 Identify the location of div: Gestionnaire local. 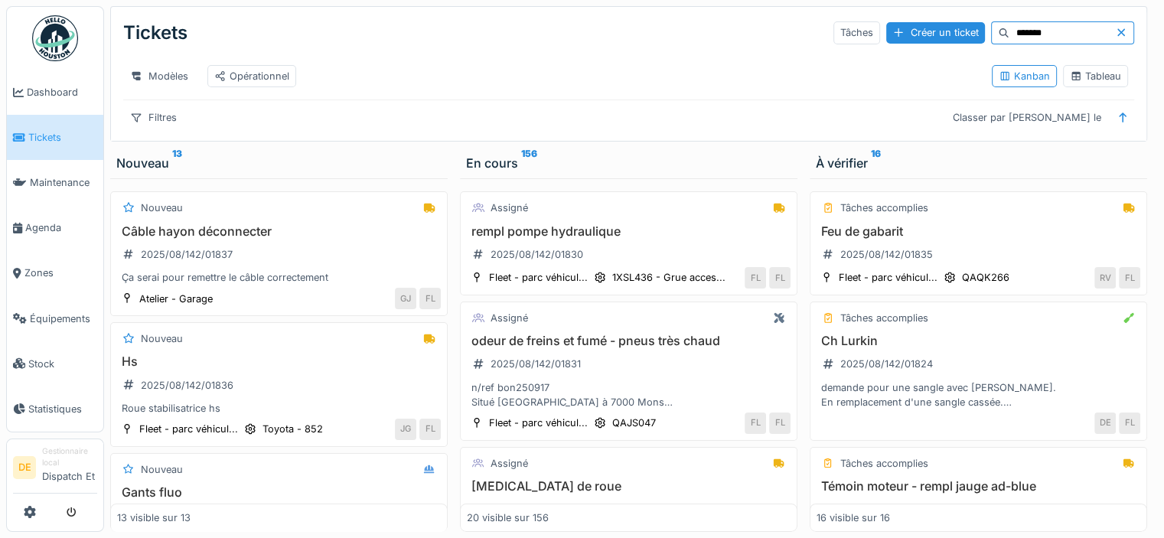
(70, 457).